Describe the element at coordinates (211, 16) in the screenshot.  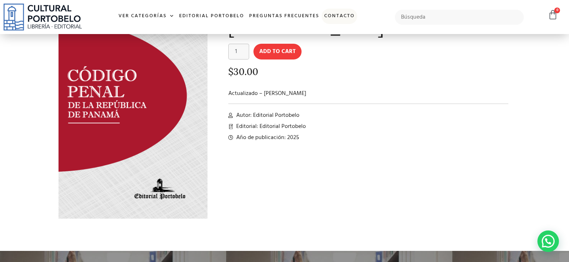
I see `a: Editorial Portobelo` at that location.